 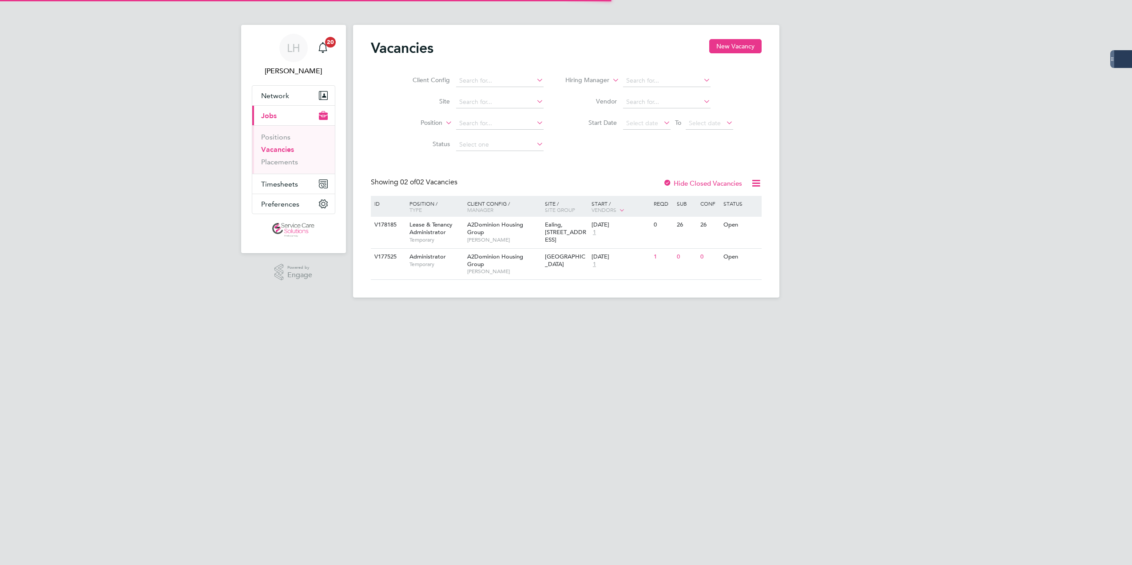 I want to click on span: Lease & Tenancy Administrator, so click(x=431, y=228).